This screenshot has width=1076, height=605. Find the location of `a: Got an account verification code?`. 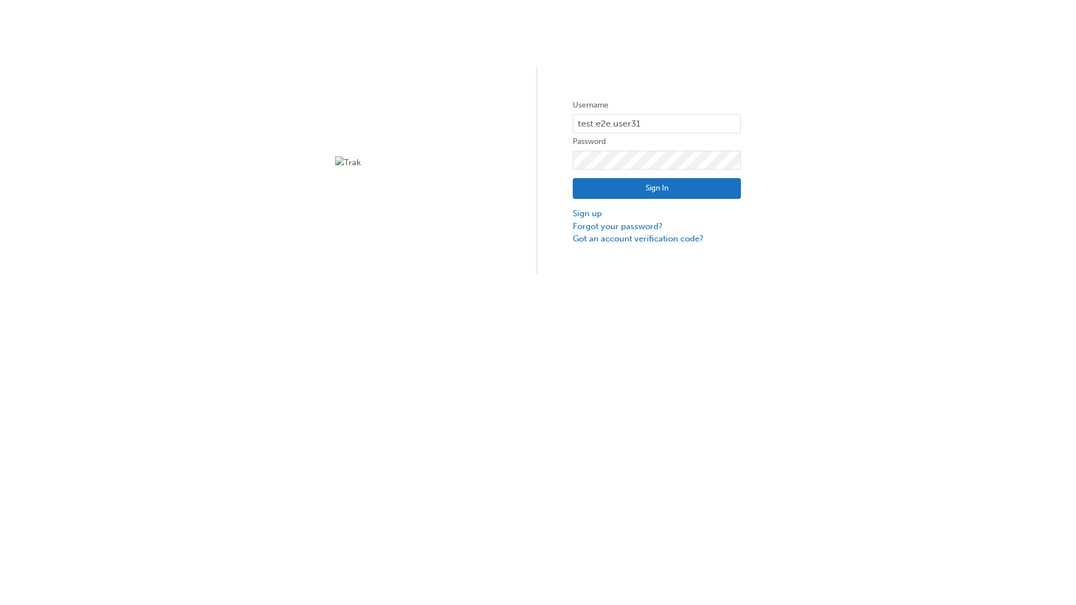

a: Got an account verification code? is located at coordinates (657, 239).